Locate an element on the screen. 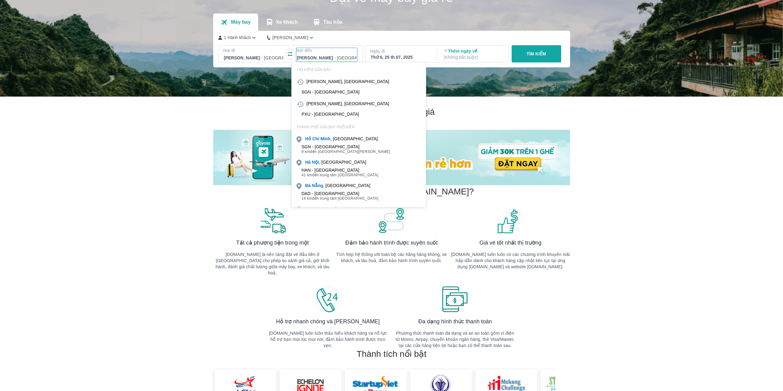  p: ( Không bắt buộc ) is located at coordinates (473, 57).